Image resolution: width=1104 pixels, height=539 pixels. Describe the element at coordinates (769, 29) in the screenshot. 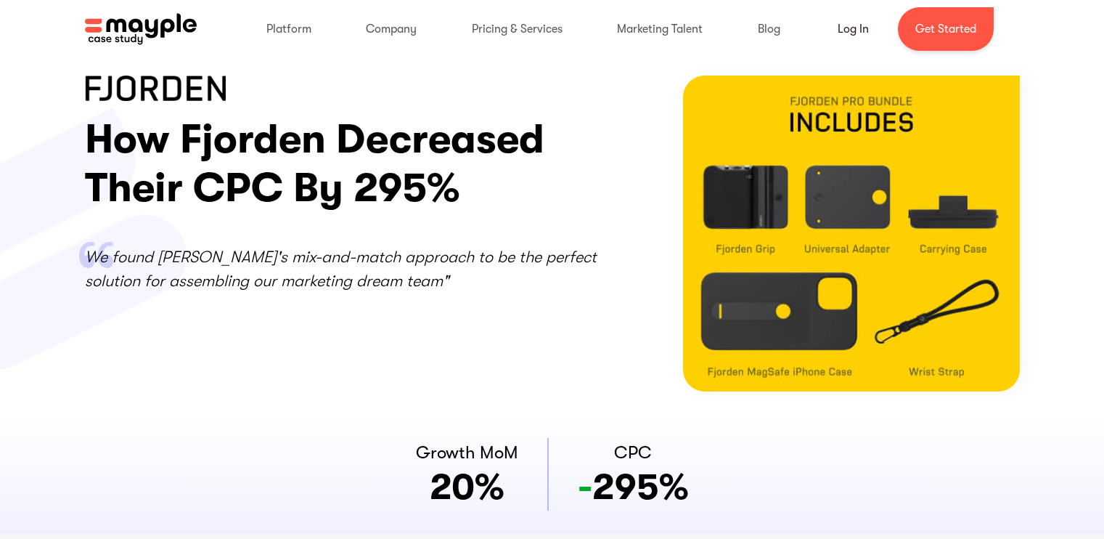

I see `div: Blog` at that location.